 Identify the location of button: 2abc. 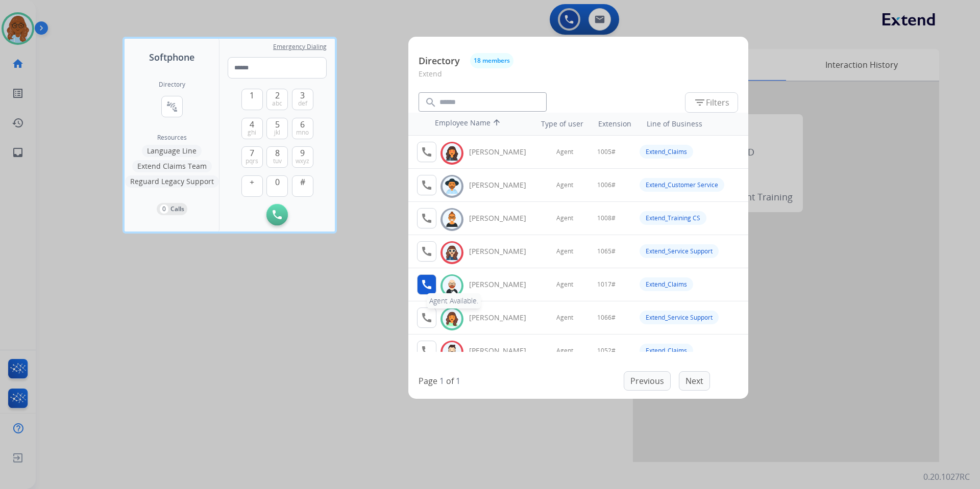
(277, 100).